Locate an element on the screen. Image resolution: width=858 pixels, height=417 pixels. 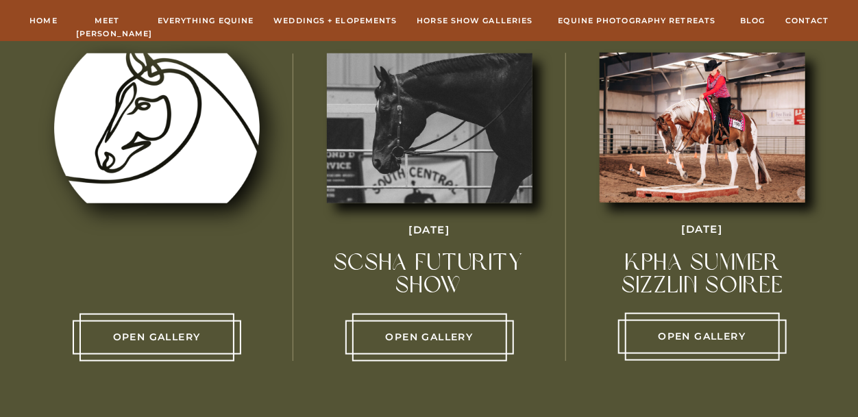
nav: Weddings + Elopements is located at coordinates (335, 21).